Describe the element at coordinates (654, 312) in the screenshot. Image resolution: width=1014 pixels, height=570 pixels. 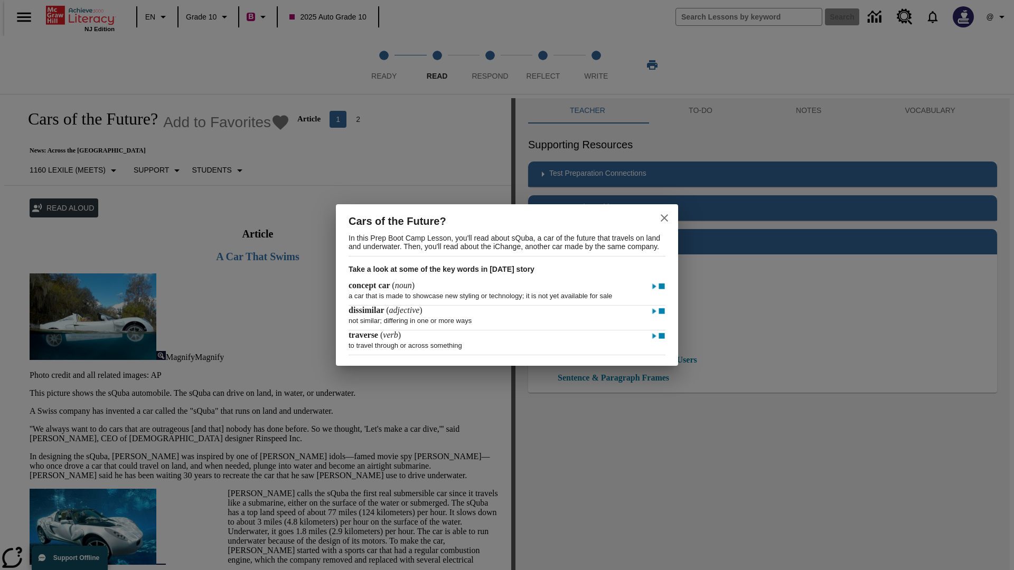
I see `img: Play - dissimilar` at that location.